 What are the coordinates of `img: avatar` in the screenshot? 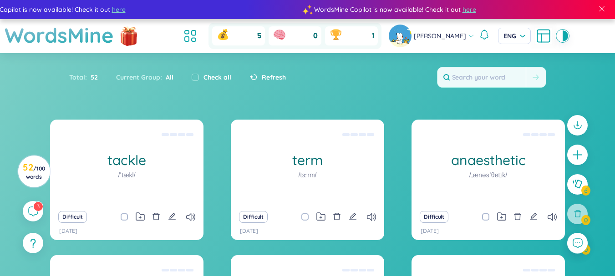 It's located at (400, 36).